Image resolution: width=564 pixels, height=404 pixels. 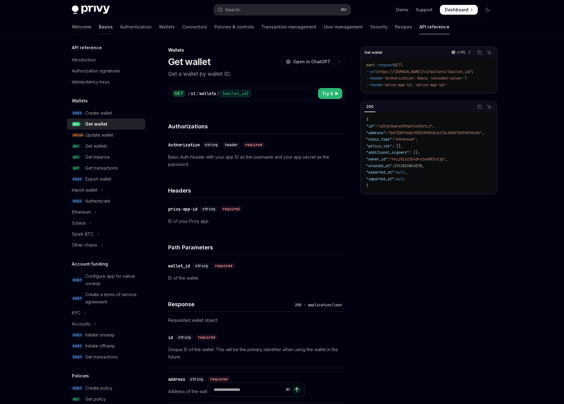 I want to click on div: Initiate offramp, so click(x=100, y=346).